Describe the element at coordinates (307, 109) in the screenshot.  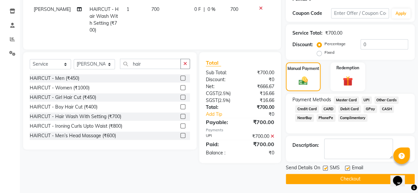
I see `span: Credit Card` at that location.